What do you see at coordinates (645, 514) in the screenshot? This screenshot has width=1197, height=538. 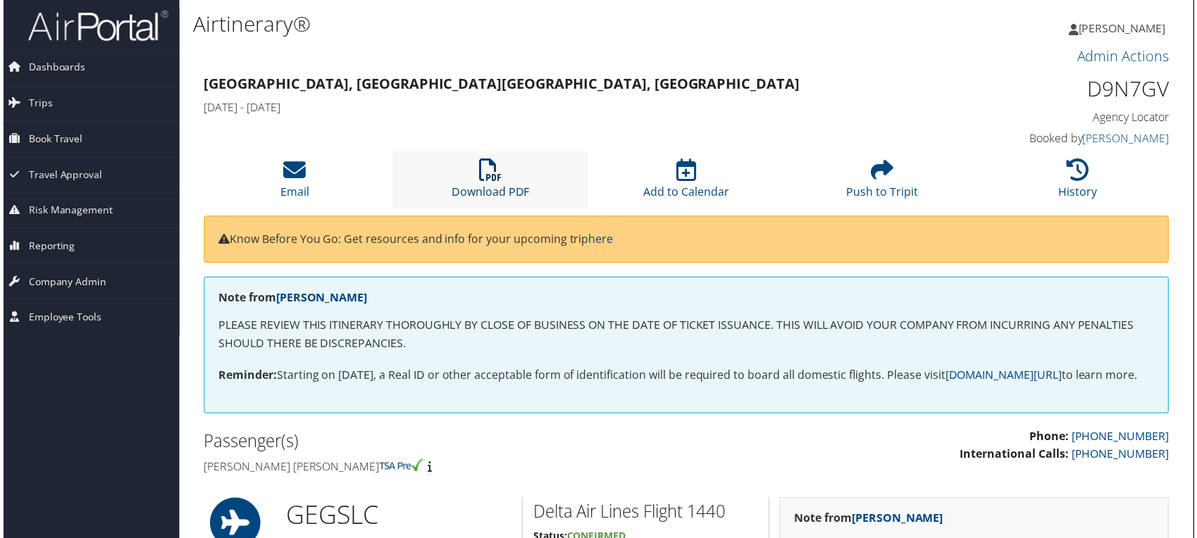 I see `h2: Delta Air Lines Flight 1440` at bounding box center [645, 514].